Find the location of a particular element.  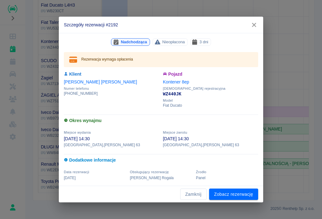

a: Zobacz rezerwację is located at coordinates (234, 195).